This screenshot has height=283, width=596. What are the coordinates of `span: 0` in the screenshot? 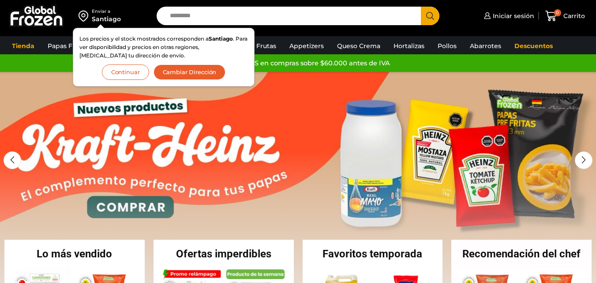 It's located at (558, 13).